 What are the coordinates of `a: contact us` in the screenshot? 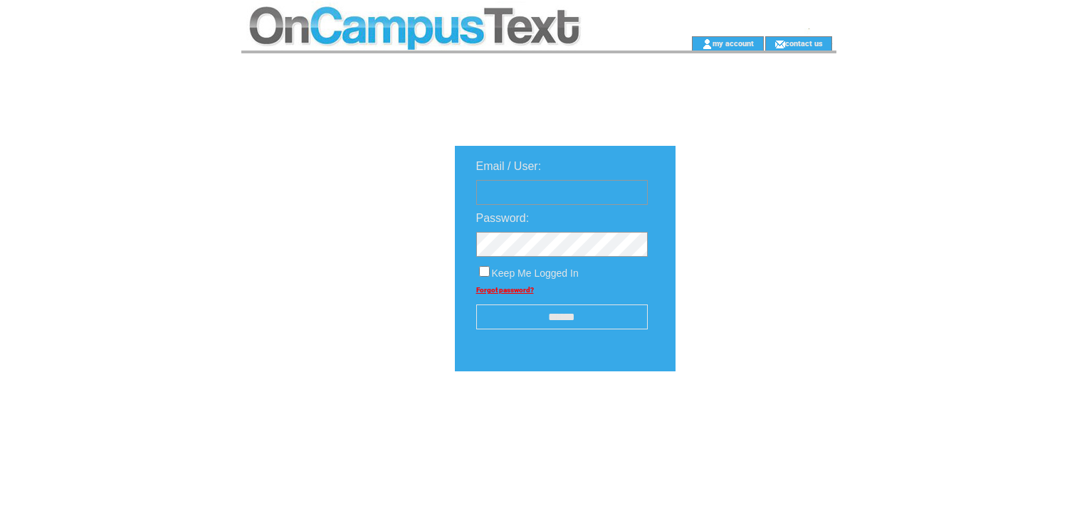 It's located at (804, 43).